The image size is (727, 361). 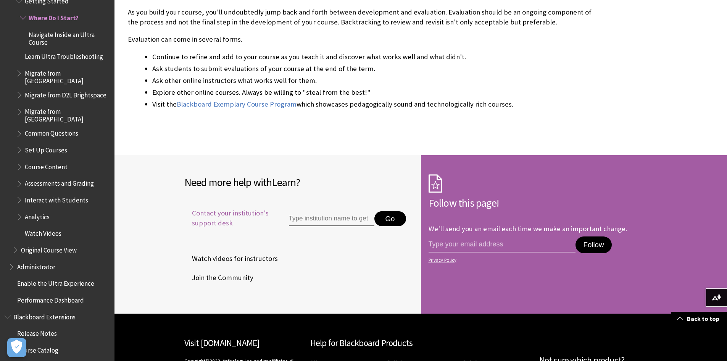 What do you see at coordinates (364, 17) in the screenshot?
I see `p: As you build your course, you'll undoubtedly jump back and forth between development and evaluati...` at bounding box center [364, 17].